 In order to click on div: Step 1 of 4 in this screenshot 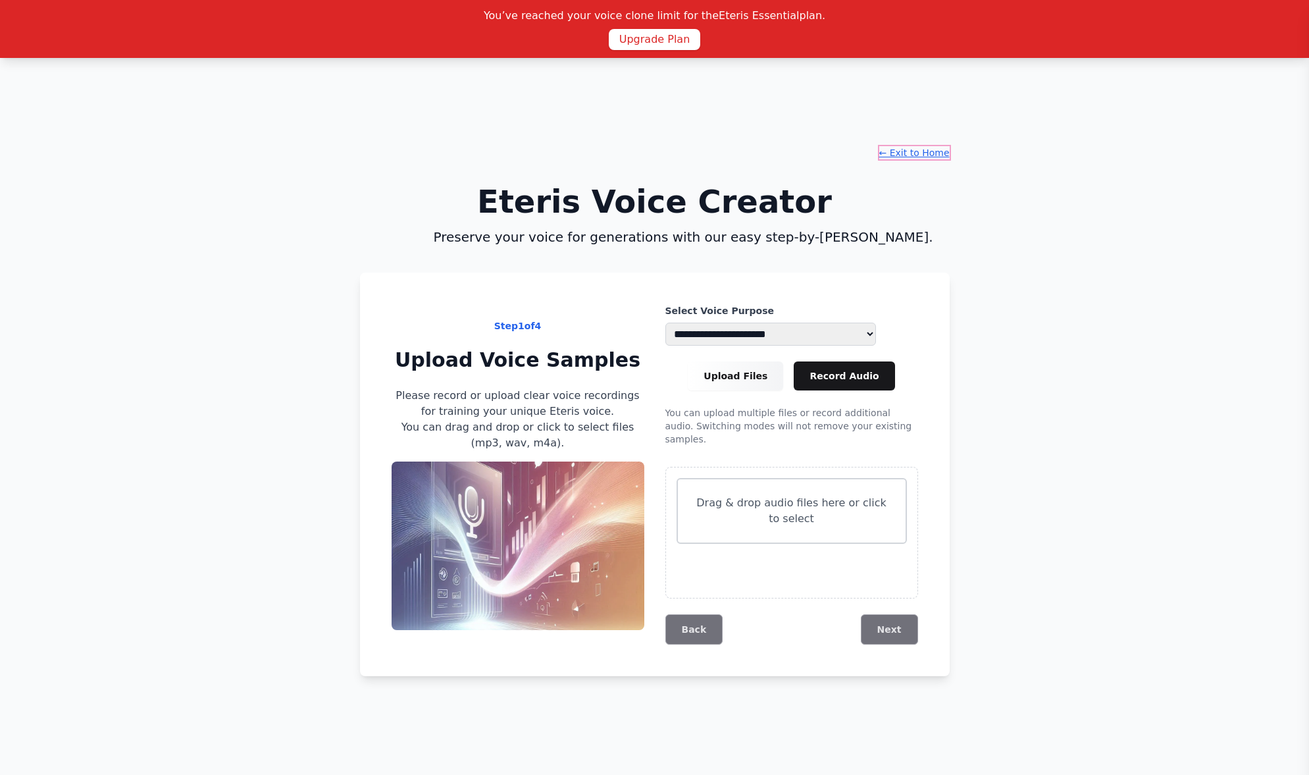, I will do `click(518, 326)`.